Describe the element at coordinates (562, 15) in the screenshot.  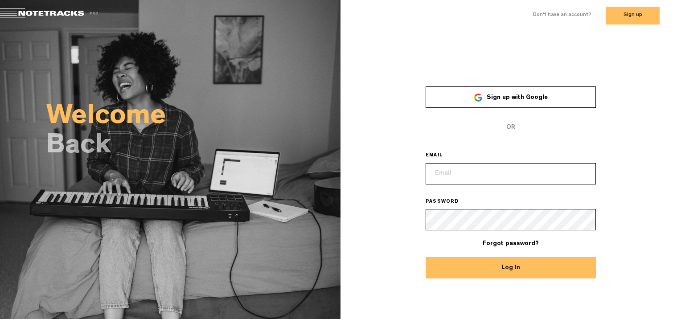
I see `label: Don't have an account?` at that location.